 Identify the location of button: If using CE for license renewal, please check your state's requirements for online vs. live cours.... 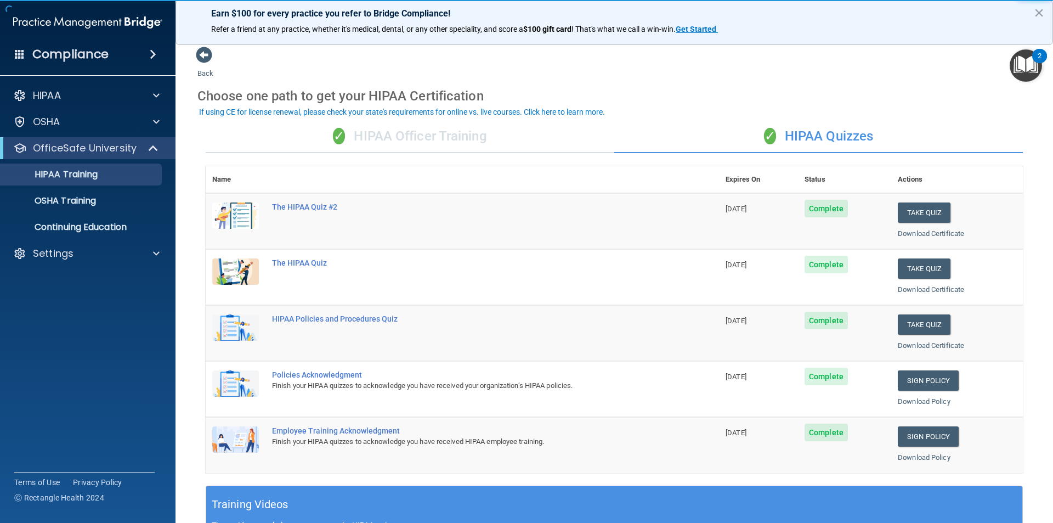
(402, 112).